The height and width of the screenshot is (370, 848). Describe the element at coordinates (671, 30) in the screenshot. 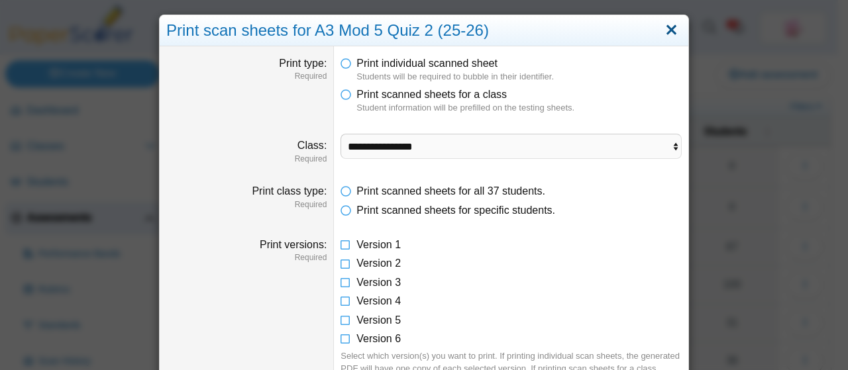

I see `a: Close` at that location.